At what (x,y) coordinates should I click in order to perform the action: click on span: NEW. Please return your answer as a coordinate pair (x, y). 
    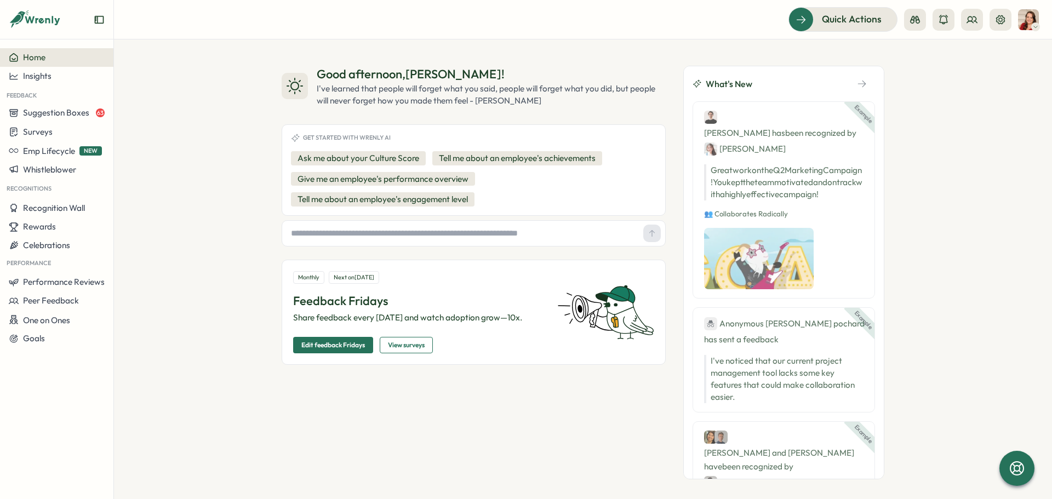
    Looking at the image, I should click on (90, 151).